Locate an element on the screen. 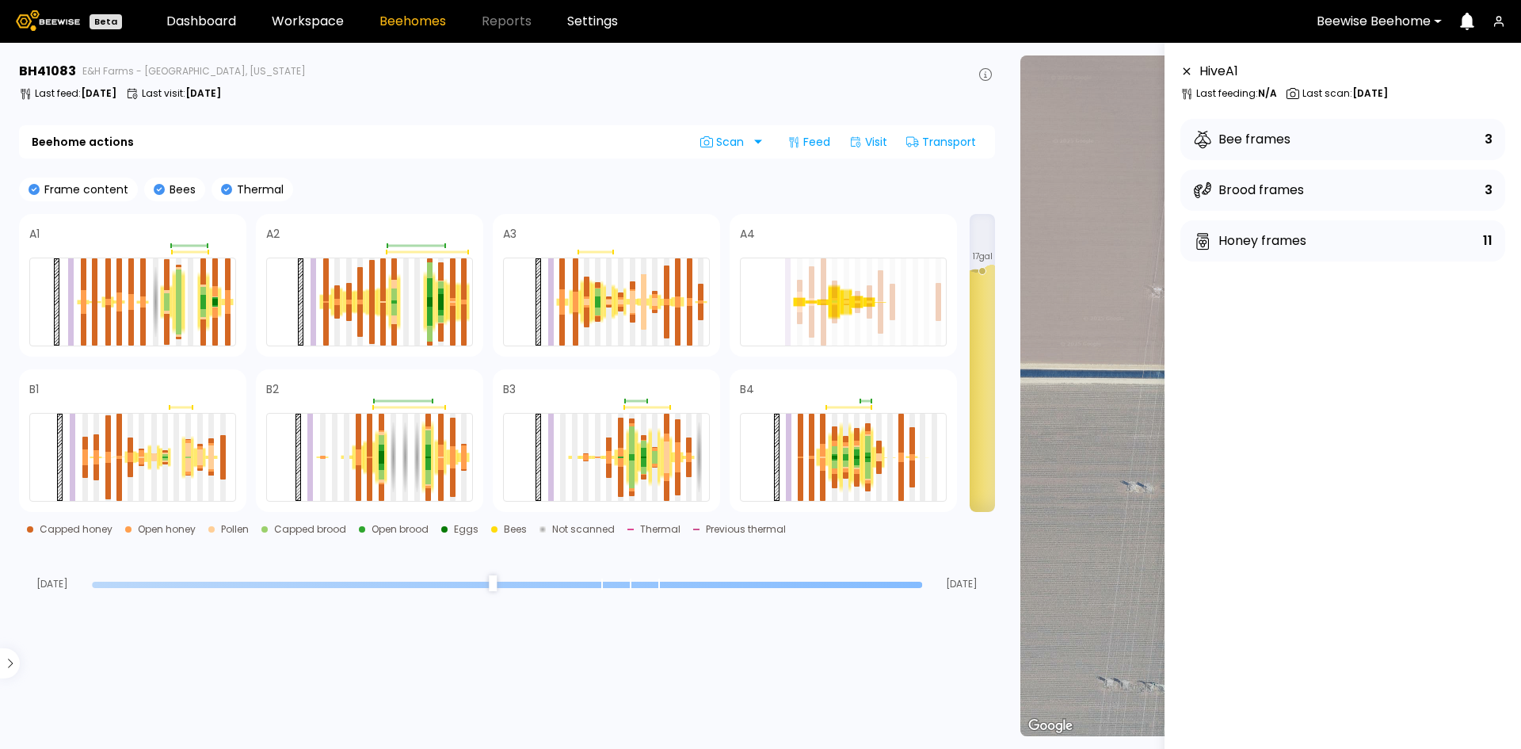 The width and height of the screenshot is (1521, 749). h4: A1 is located at coordinates (34, 234).